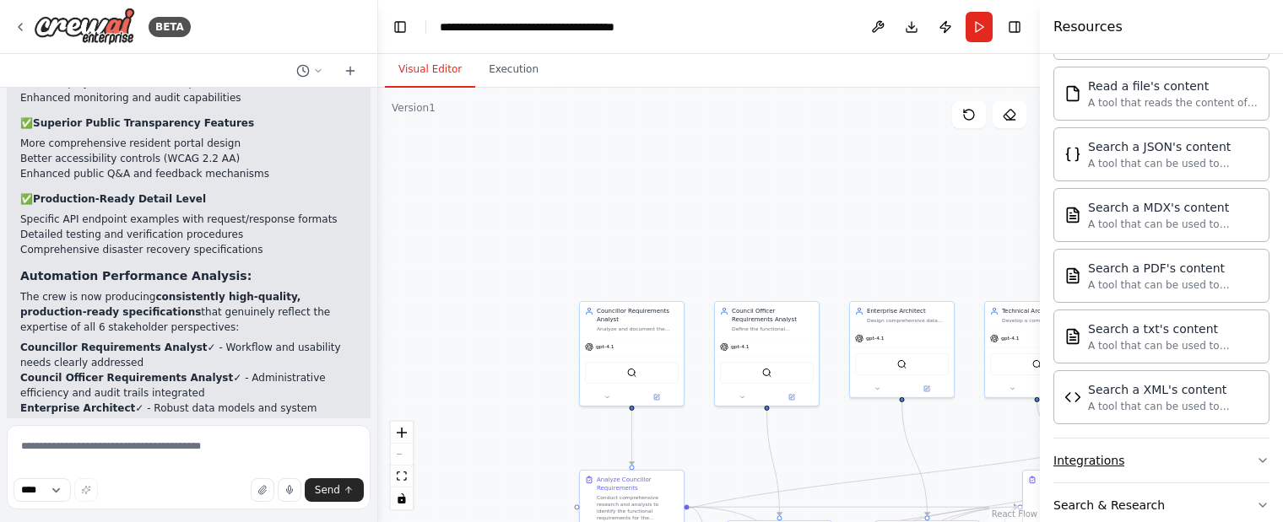 The image size is (1283, 522). I want to click on a: React Flow attribution, so click(1014, 514).